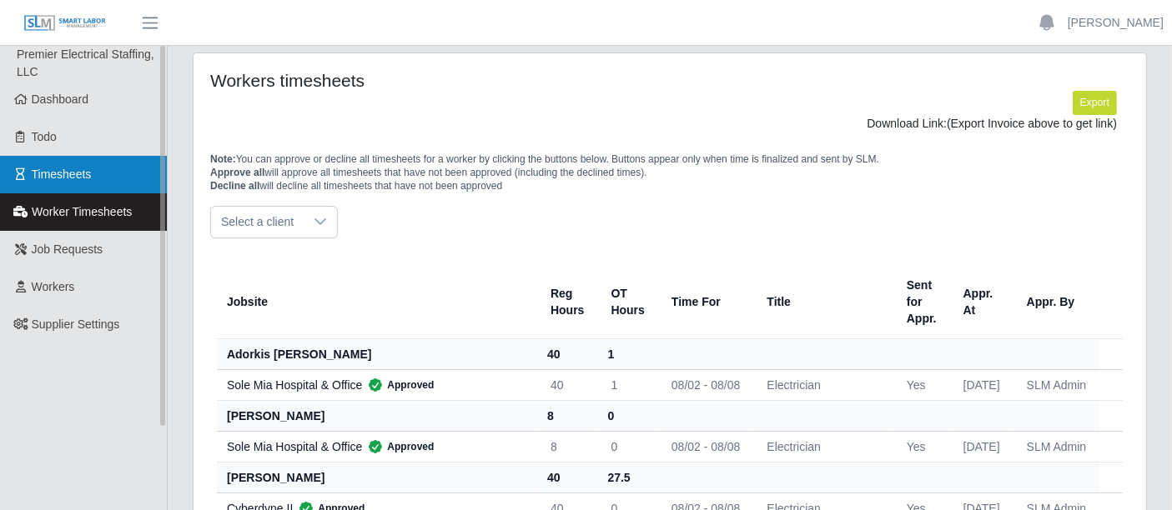 The height and width of the screenshot is (510, 1172). I want to click on span: Worker Timesheets, so click(82, 212).